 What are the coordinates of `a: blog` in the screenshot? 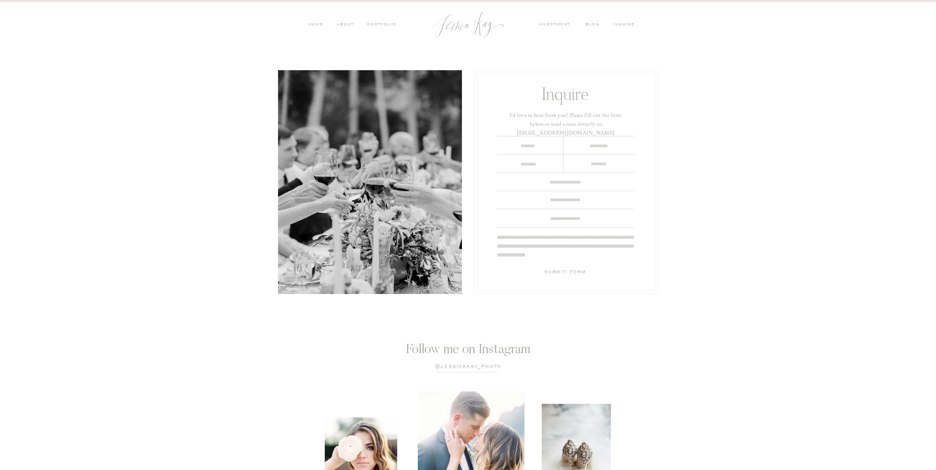 It's located at (595, 25).